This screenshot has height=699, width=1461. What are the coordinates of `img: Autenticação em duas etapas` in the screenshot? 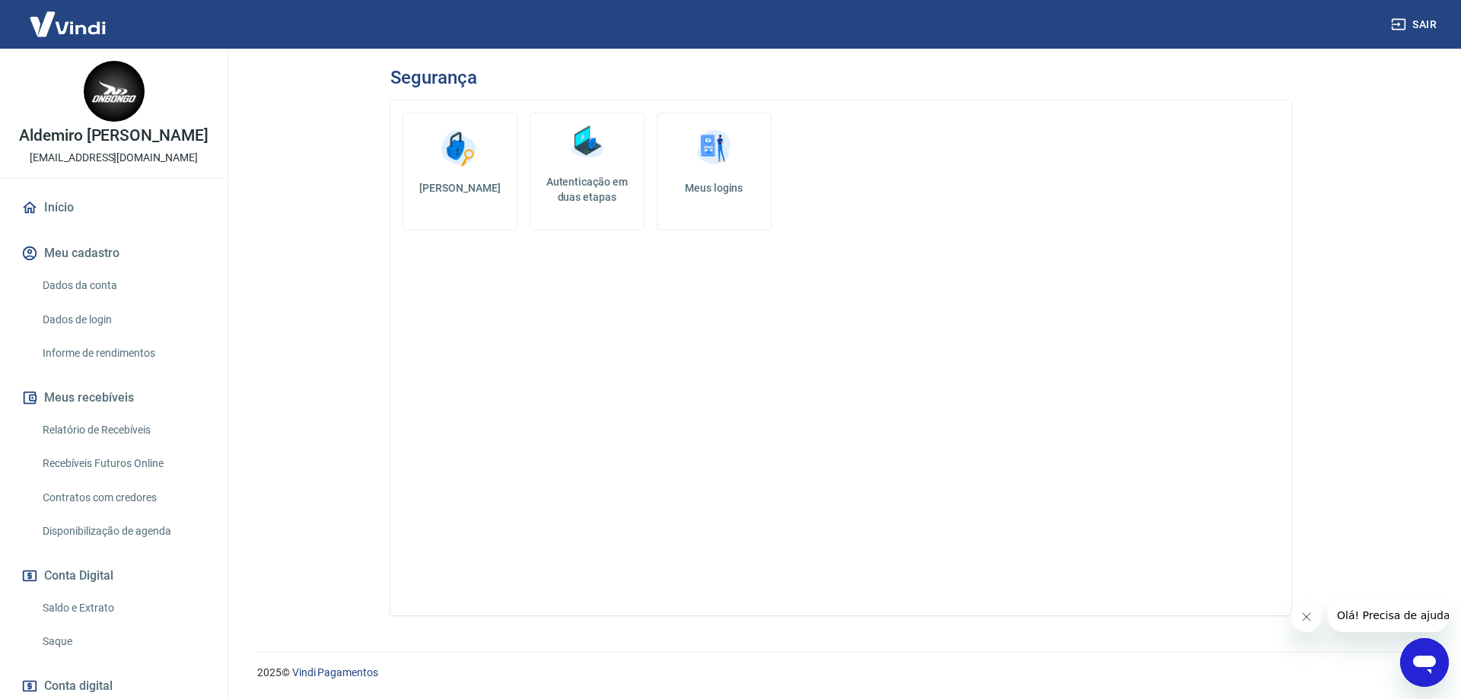 It's located at (587, 142).